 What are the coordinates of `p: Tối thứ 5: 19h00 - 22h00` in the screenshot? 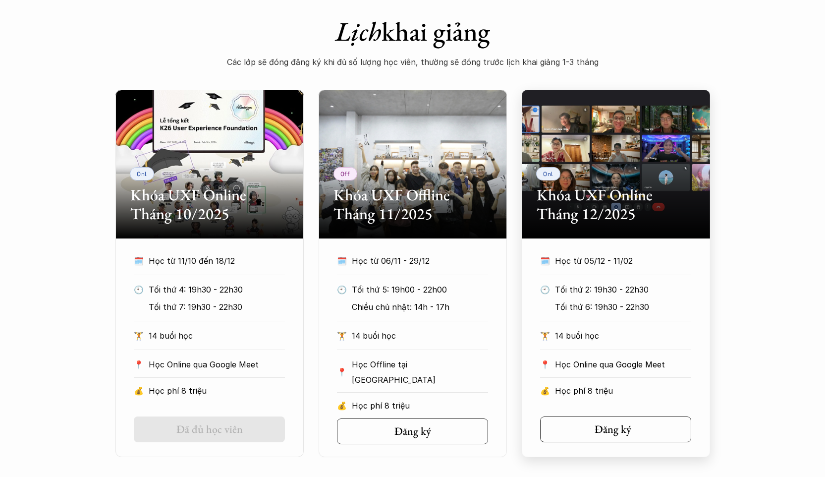 It's located at (420, 289).